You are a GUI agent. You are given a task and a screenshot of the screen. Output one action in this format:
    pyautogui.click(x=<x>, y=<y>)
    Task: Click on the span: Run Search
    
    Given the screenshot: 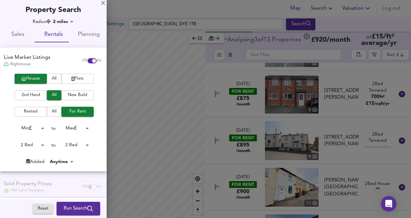 What is the action you would take?
    pyautogui.click(x=78, y=208)
    